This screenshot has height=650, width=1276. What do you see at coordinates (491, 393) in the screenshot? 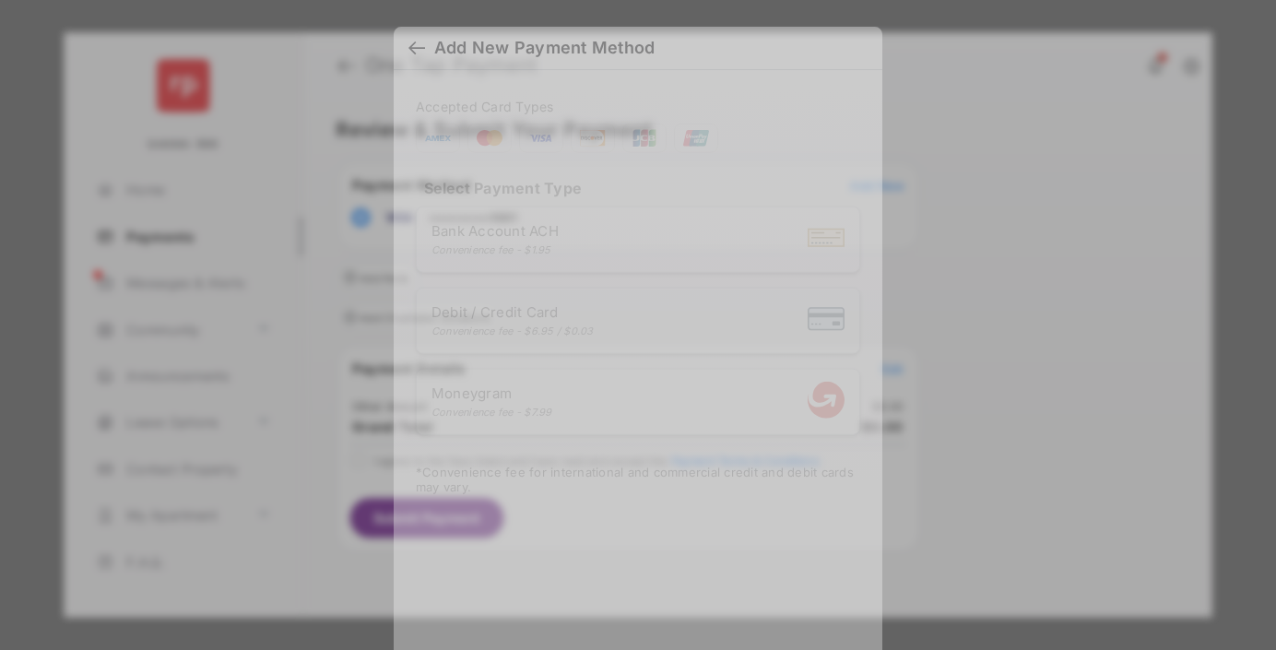
I see `span: Moneygram` at bounding box center [491, 393].